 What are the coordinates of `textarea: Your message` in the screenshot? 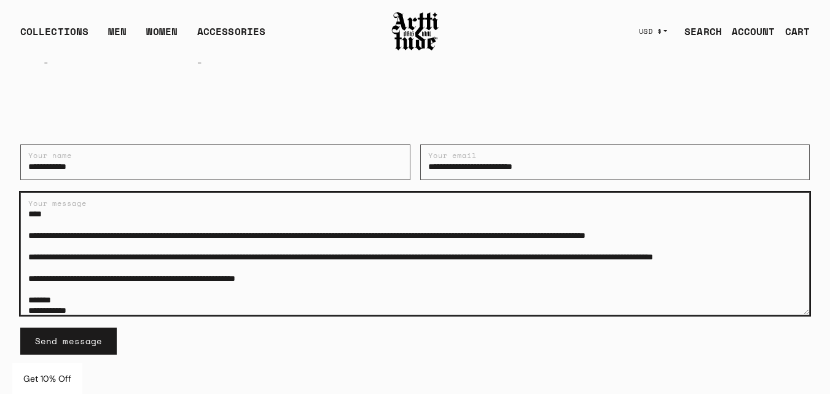 It's located at (415, 254).